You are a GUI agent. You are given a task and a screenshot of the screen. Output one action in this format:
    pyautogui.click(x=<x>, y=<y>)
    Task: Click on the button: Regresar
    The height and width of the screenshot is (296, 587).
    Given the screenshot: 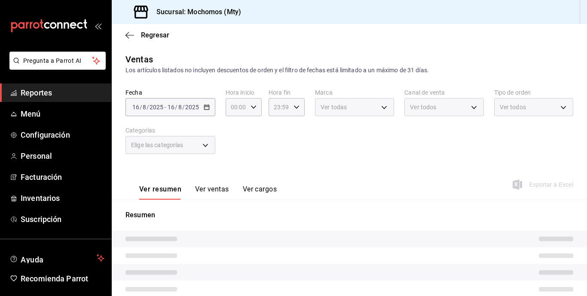 What is the action you would take?
    pyautogui.click(x=147, y=35)
    